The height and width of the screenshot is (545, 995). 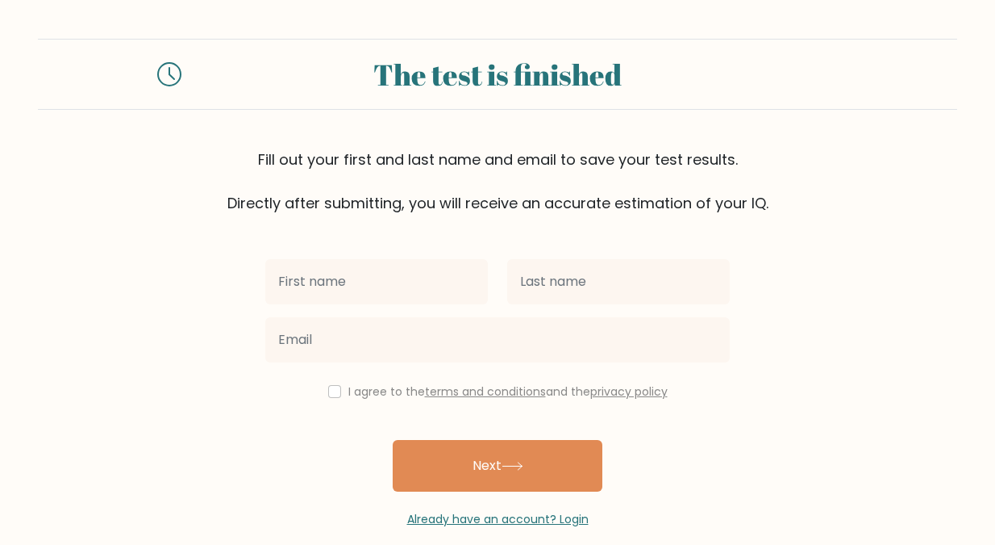 I want to click on input: First name, so click(x=377, y=282).